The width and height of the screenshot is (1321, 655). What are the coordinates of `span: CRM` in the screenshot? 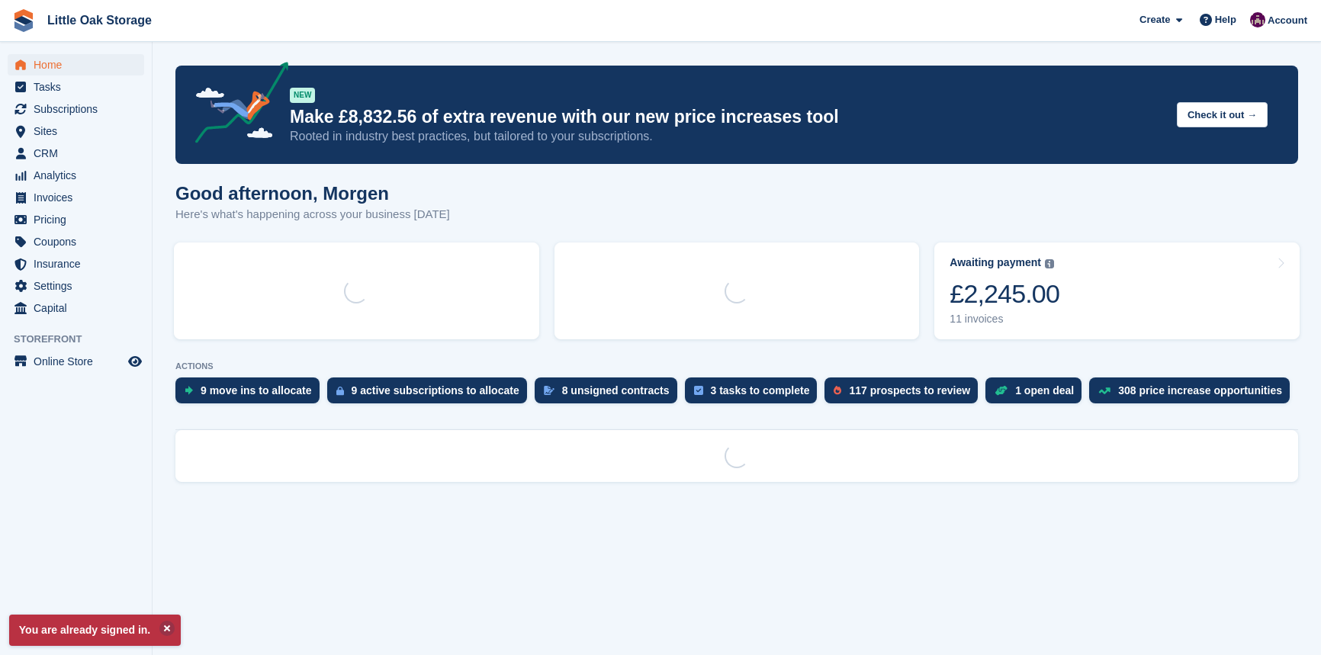 It's located at (79, 153).